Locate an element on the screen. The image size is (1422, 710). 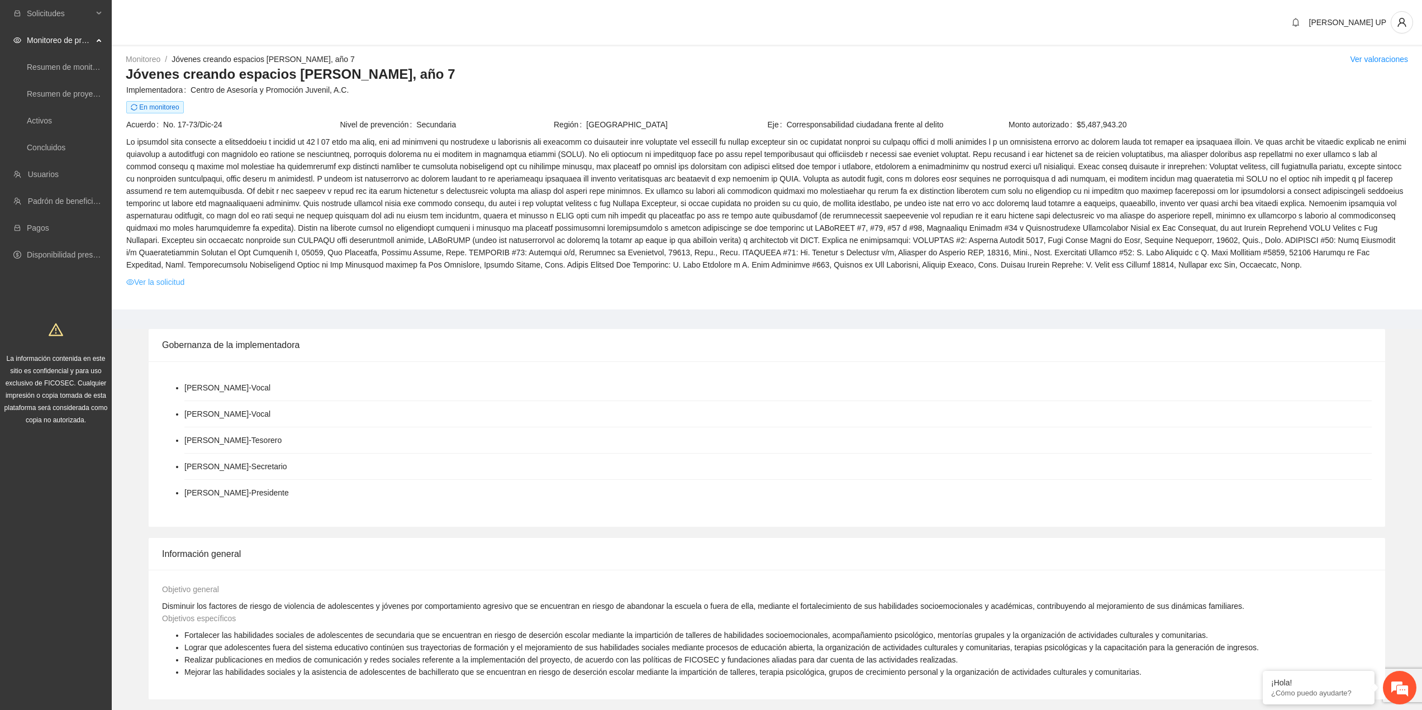
span: La información contenida en este sitio es confidencial y para uso exclusivo de FICOSEC. Cualquier... is located at coordinates (56, 389).